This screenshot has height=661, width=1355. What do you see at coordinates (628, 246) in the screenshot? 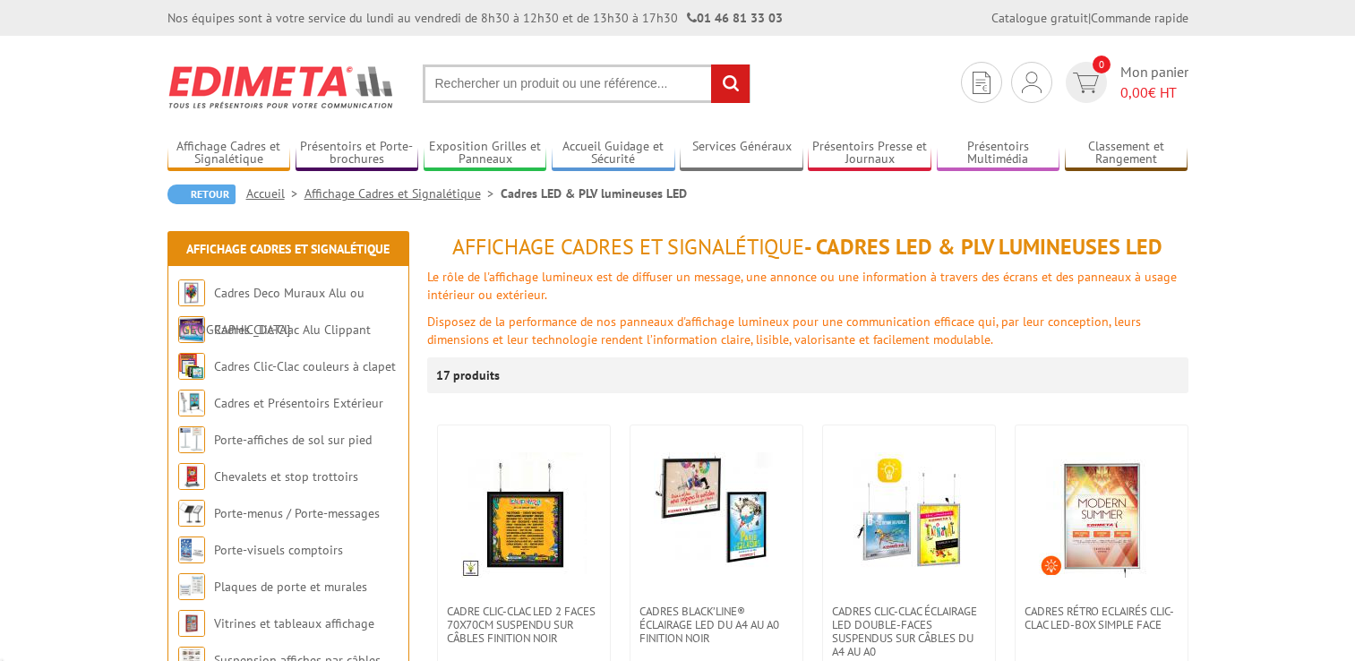
I see `span: Affichage Cadres et Signalétique` at bounding box center [628, 246].